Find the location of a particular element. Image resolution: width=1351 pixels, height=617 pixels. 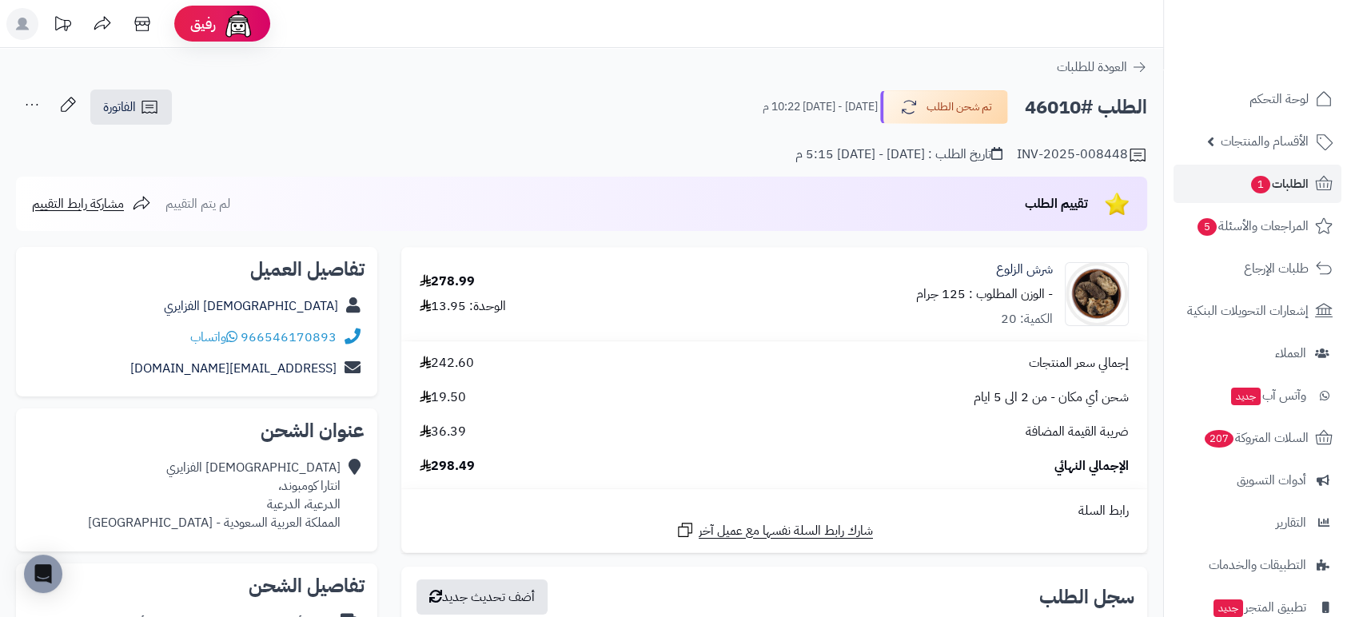

span: المراجعات والأسئلة is located at coordinates (1252, 226).